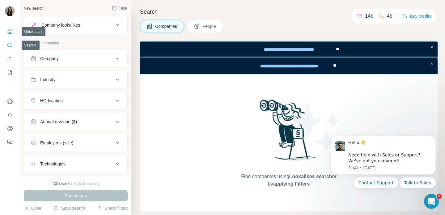 This screenshot has width=445, height=215. Describe the element at coordinates (57, 143) in the screenshot. I see `div: Employees (size)` at that location.